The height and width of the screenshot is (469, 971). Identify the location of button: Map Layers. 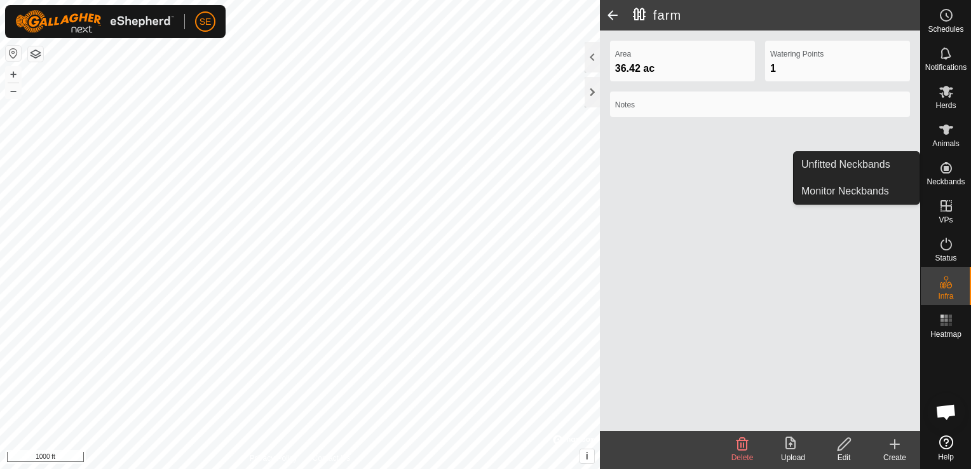
(36, 54).